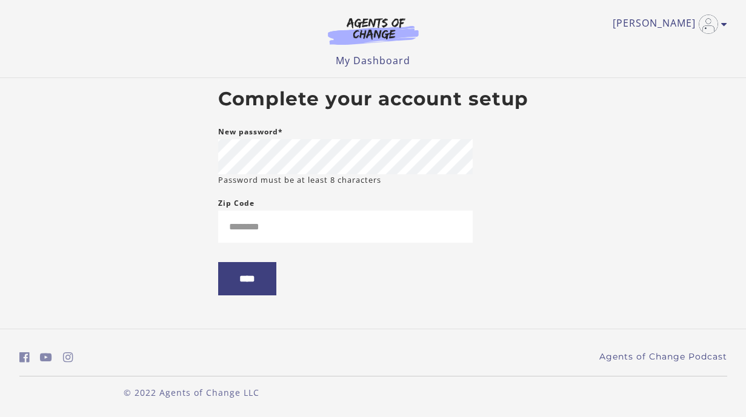 This screenshot has height=417, width=746. Describe the element at coordinates (250, 132) in the screenshot. I see `label: New password*` at that location.